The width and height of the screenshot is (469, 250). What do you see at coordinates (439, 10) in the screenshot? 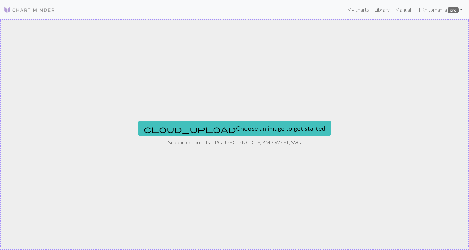
I see `a: HiKnitomanija pro` at bounding box center [439, 10].